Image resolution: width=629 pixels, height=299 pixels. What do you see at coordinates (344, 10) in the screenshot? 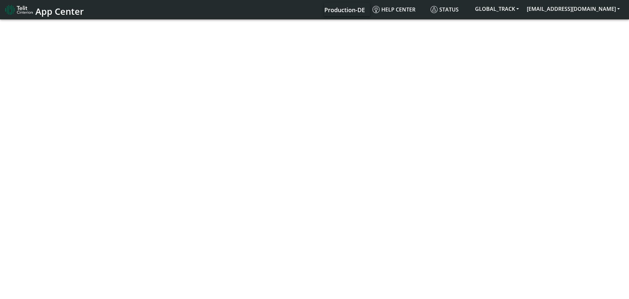
I see `a: Your current platform instance` at bounding box center [344, 10].